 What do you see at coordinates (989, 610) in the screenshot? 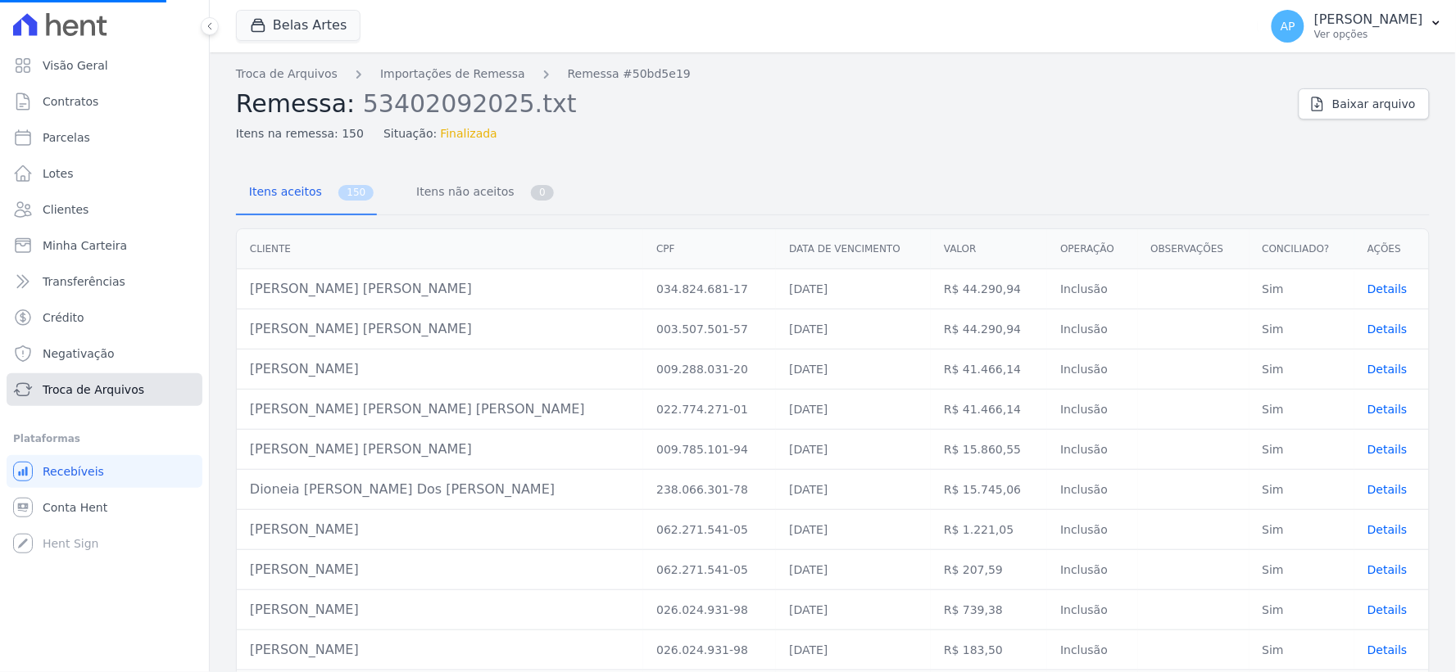
I see `td: R$ 739,38` at bounding box center [989, 610].